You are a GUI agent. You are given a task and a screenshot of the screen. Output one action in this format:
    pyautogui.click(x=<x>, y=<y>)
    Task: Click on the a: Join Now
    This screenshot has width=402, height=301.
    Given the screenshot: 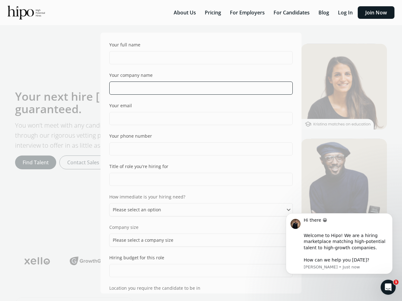 What is the action you would take?
    pyautogui.click(x=376, y=13)
    